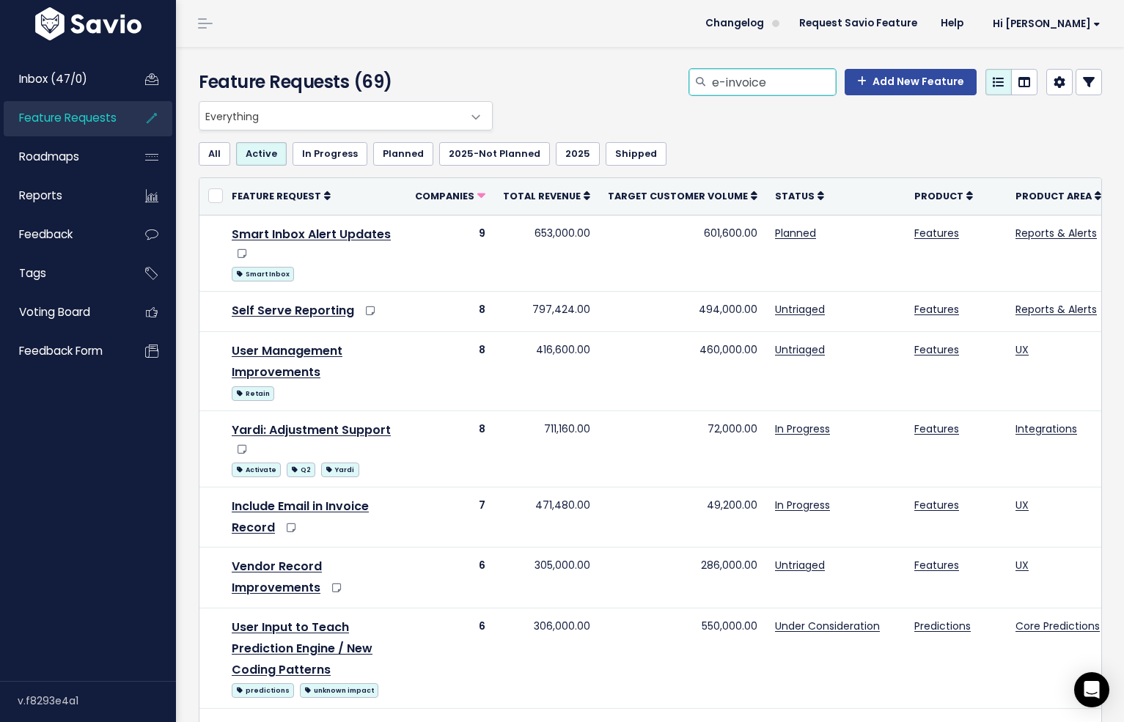  Describe the element at coordinates (734, 23) in the screenshot. I see `span: Changelog` at that location.